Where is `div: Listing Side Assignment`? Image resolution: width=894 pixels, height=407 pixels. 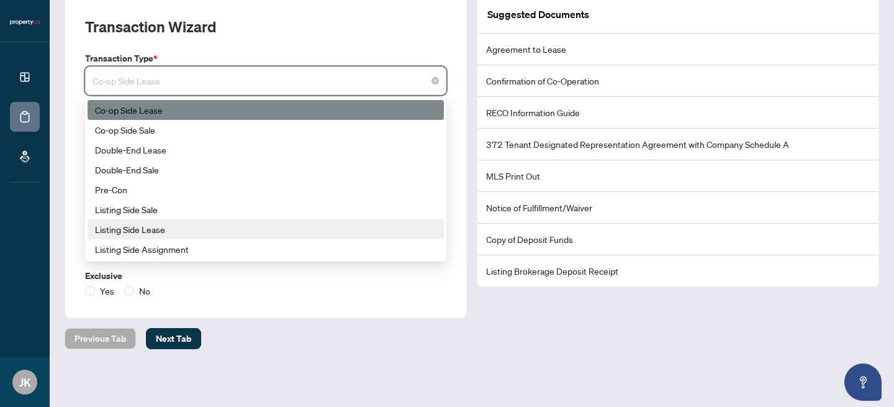 div: Listing Side Assignment is located at coordinates (266, 249).